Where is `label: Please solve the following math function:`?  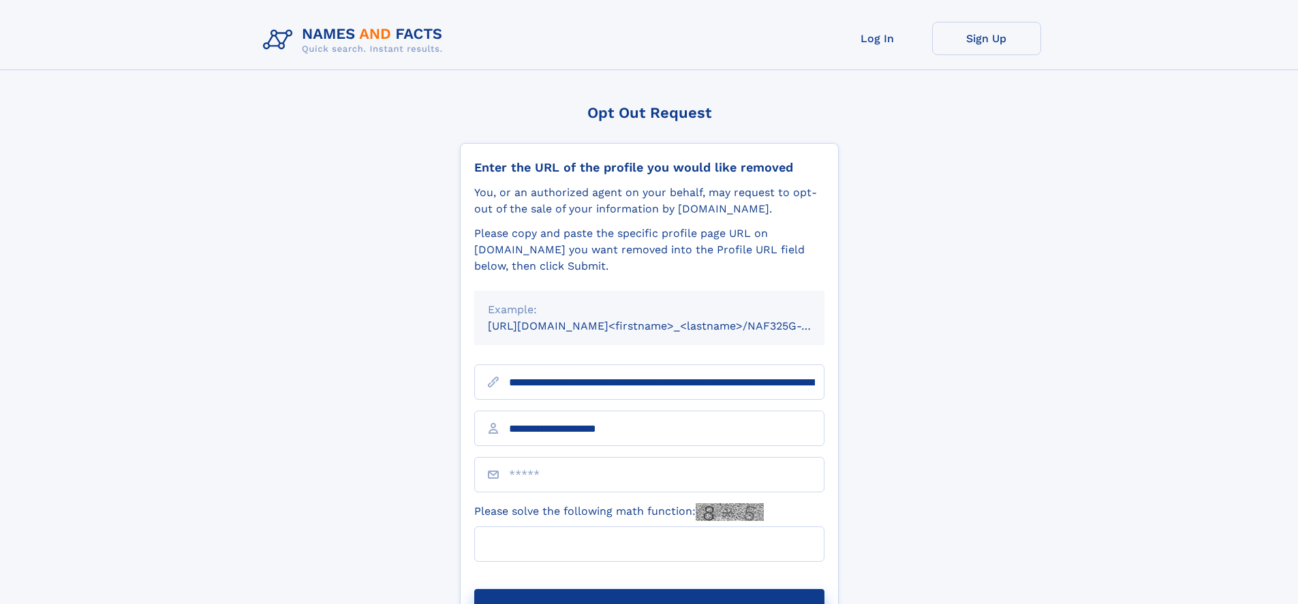 label: Please solve the following math function: is located at coordinates (619, 512).